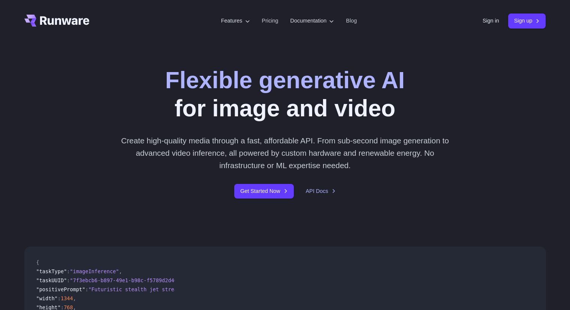  What do you see at coordinates (351, 21) in the screenshot?
I see `a: Blog` at bounding box center [351, 21].